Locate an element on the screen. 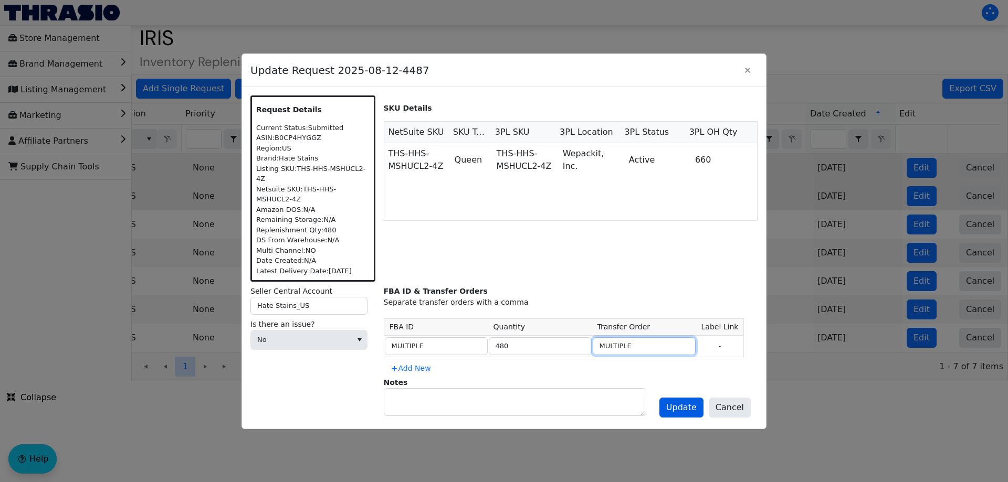  div: DS From Warehouse: N/A is located at coordinates (313, 240).